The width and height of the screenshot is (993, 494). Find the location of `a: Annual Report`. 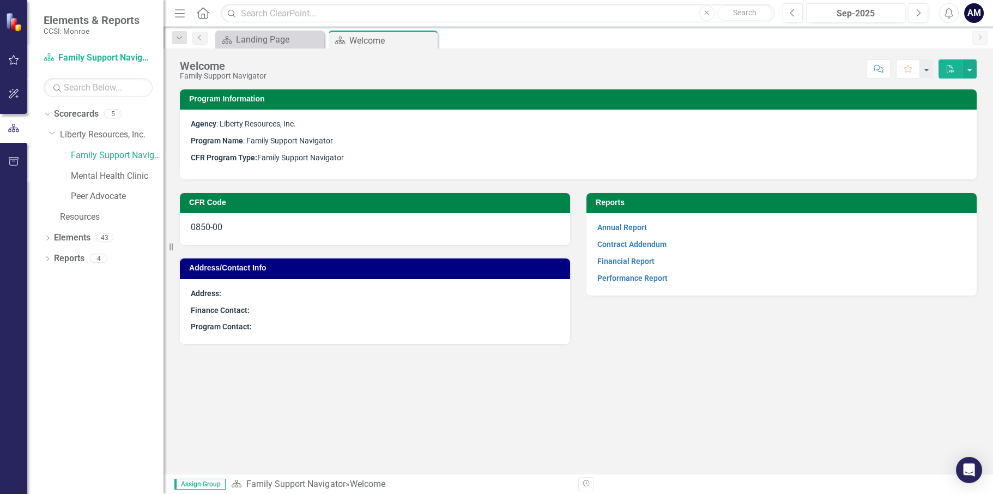

a: Annual Report is located at coordinates (622, 227).